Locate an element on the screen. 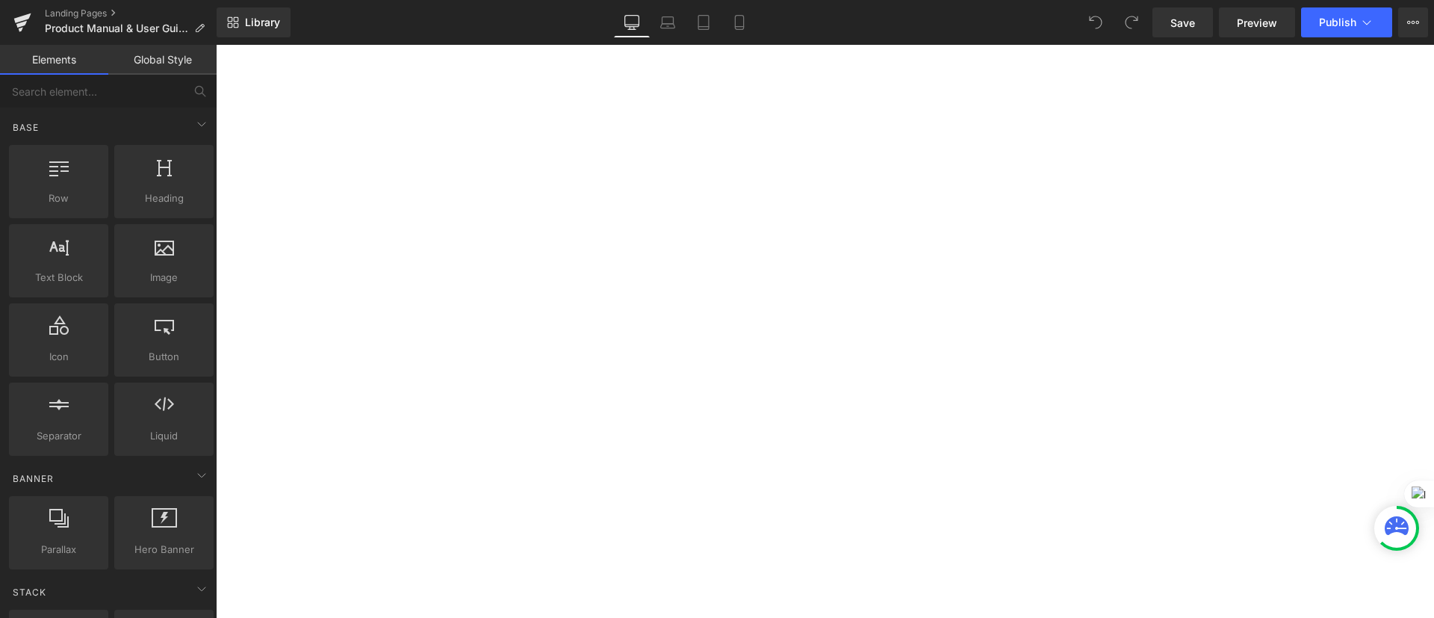 The width and height of the screenshot is (1434, 618). button: Publish is located at coordinates (1347, 22).